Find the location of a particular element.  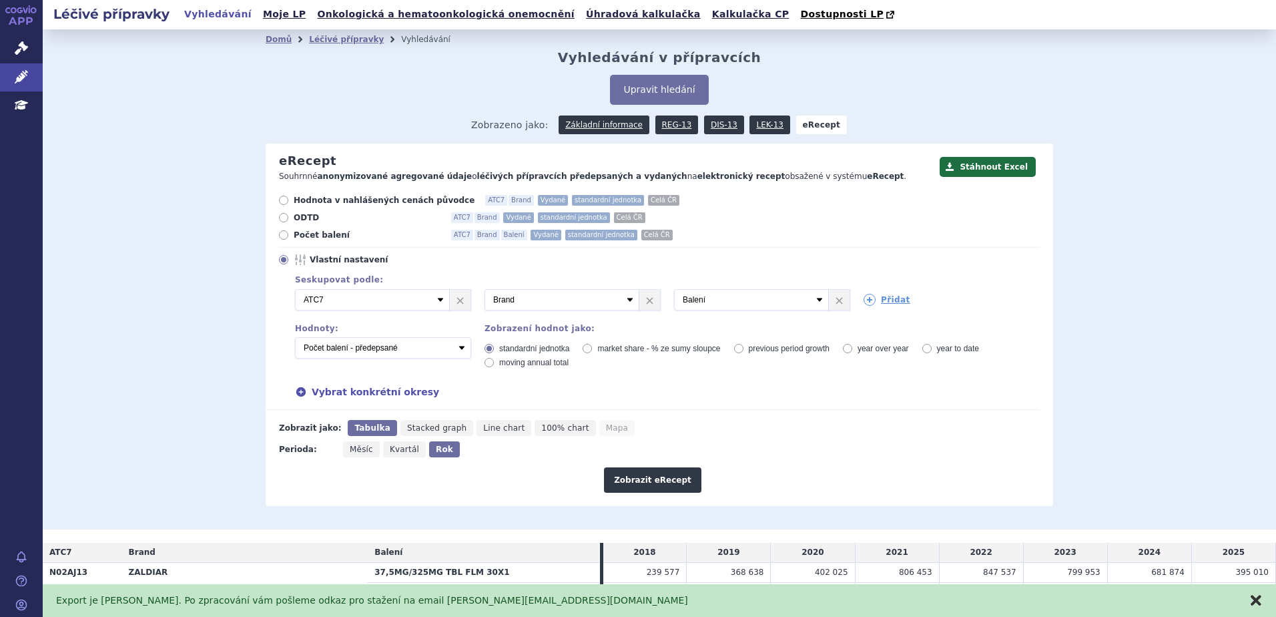

td: 2025 is located at coordinates (1233, 552).